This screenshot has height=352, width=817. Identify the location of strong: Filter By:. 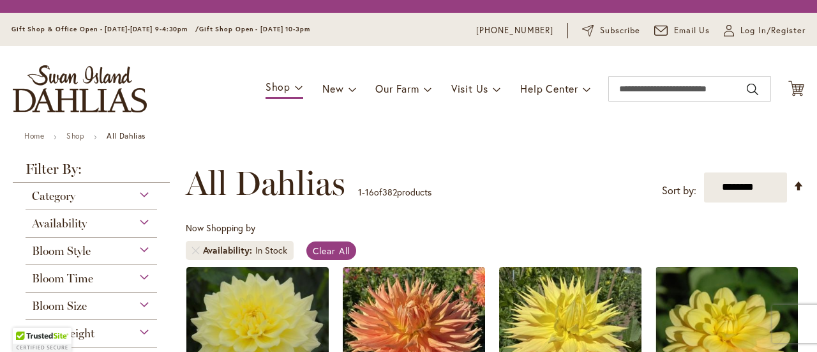
(91, 172).